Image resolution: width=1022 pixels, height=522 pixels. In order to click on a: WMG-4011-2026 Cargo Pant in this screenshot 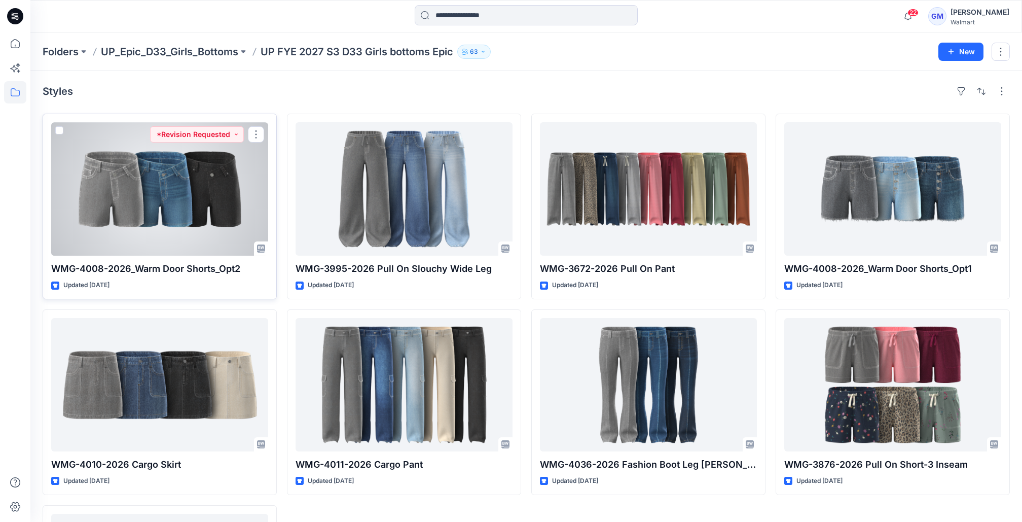, I will do `click(404, 384)`.